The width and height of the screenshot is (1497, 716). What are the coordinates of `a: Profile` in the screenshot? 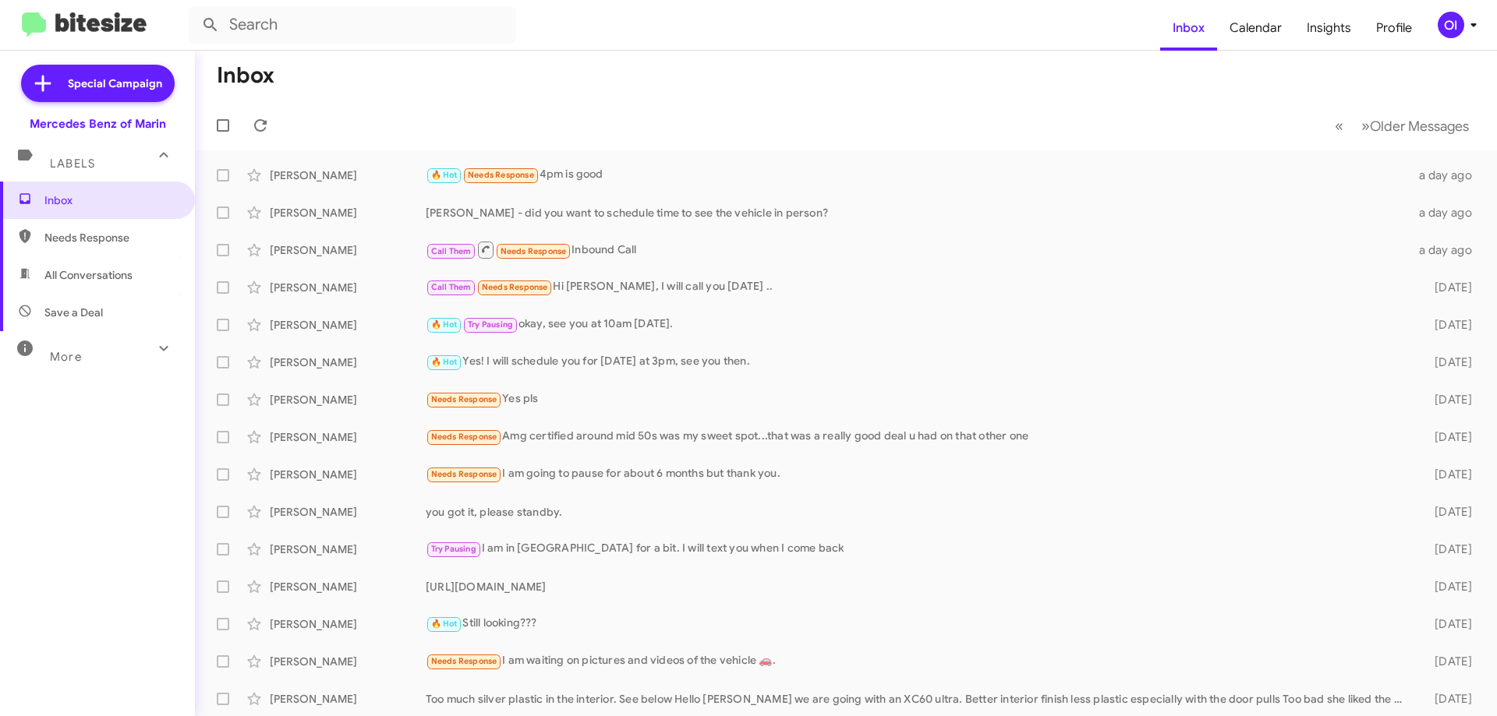 It's located at (1394, 28).